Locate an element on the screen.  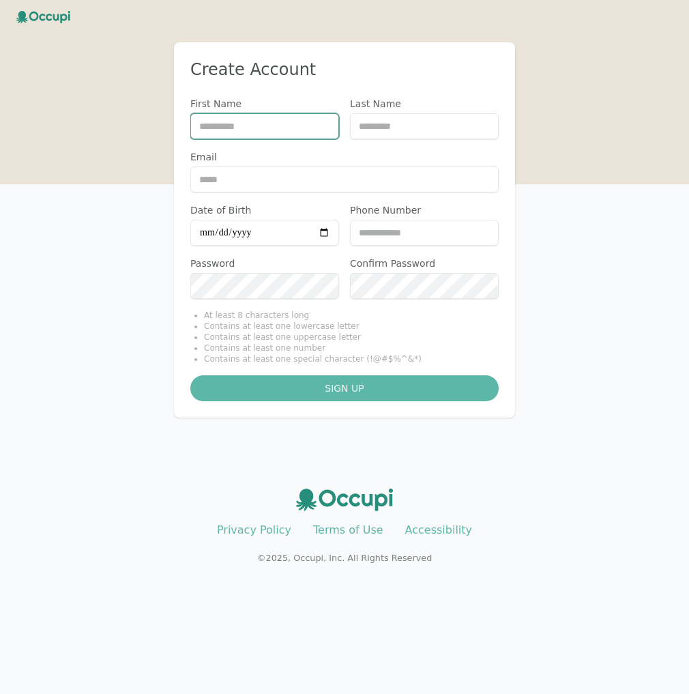
label: Confirm Password is located at coordinates (424, 263).